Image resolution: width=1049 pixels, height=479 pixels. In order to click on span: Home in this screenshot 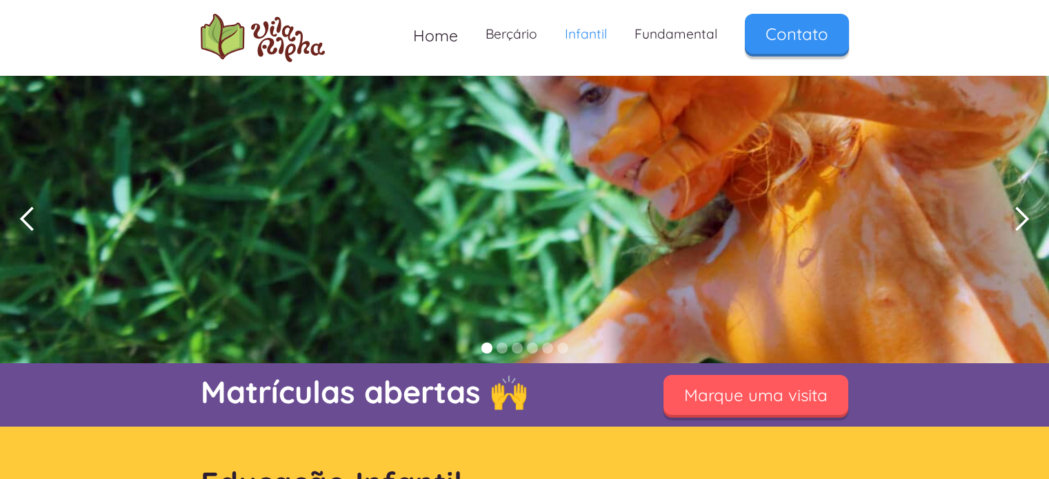, I will do `click(435, 35)`.